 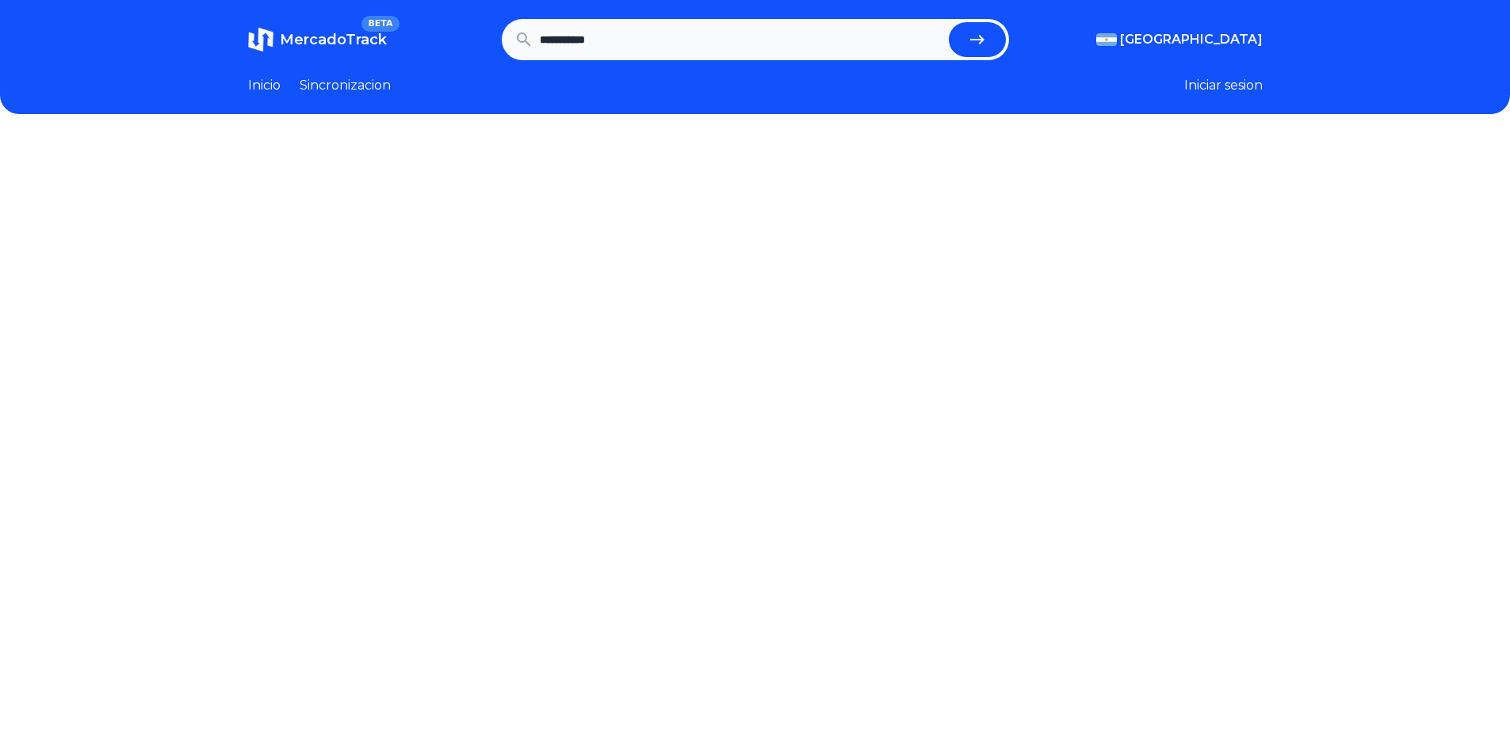 I want to click on img: Argentina, so click(x=1106, y=40).